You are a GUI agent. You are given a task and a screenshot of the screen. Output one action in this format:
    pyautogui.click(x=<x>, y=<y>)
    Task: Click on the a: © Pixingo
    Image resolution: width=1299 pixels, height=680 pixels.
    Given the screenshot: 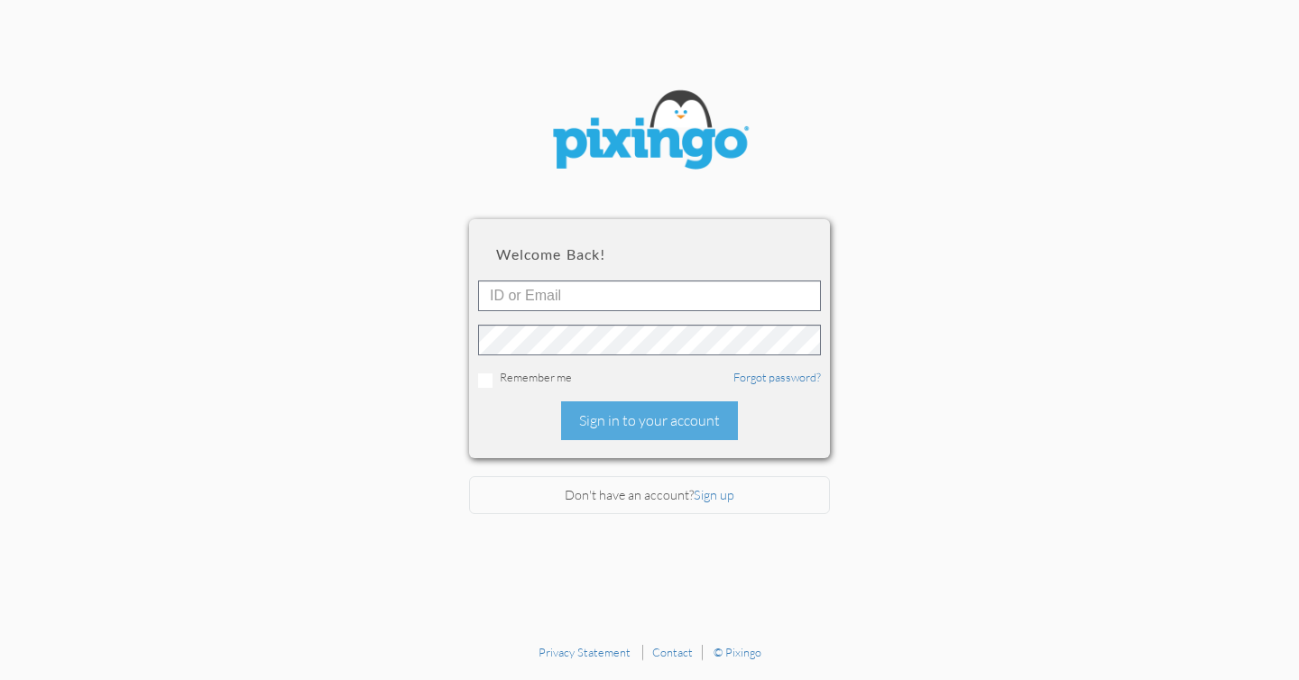 What is the action you would take?
    pyautogui.click(x=737, y=652)
    